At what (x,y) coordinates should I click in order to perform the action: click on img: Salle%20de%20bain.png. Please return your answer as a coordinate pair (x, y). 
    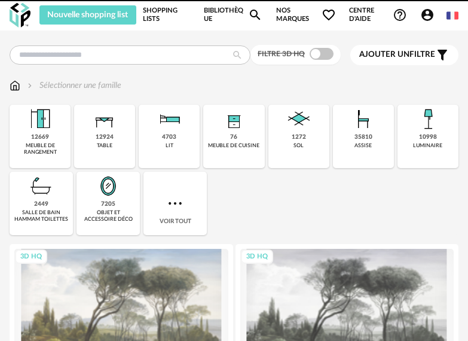
    Looking at the image, I should click on (41, 186).